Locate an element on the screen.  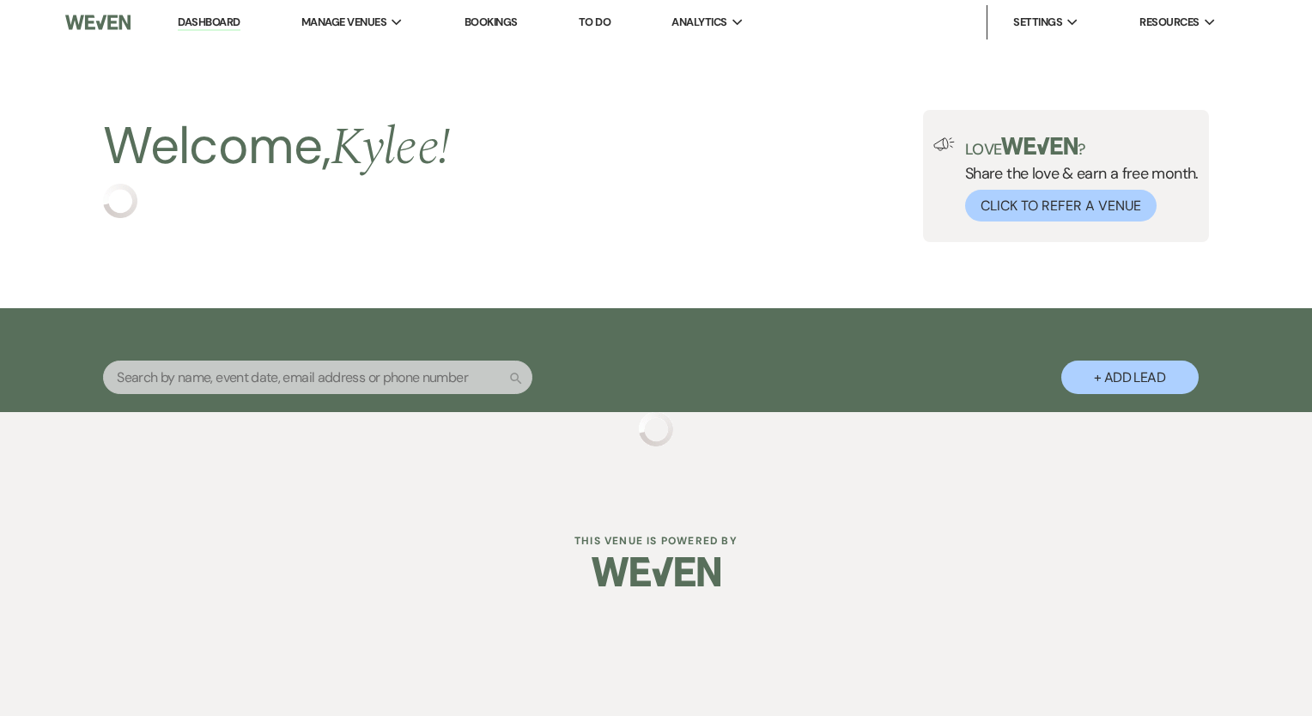
a: Dashboard is located at coordinates (209, 22).